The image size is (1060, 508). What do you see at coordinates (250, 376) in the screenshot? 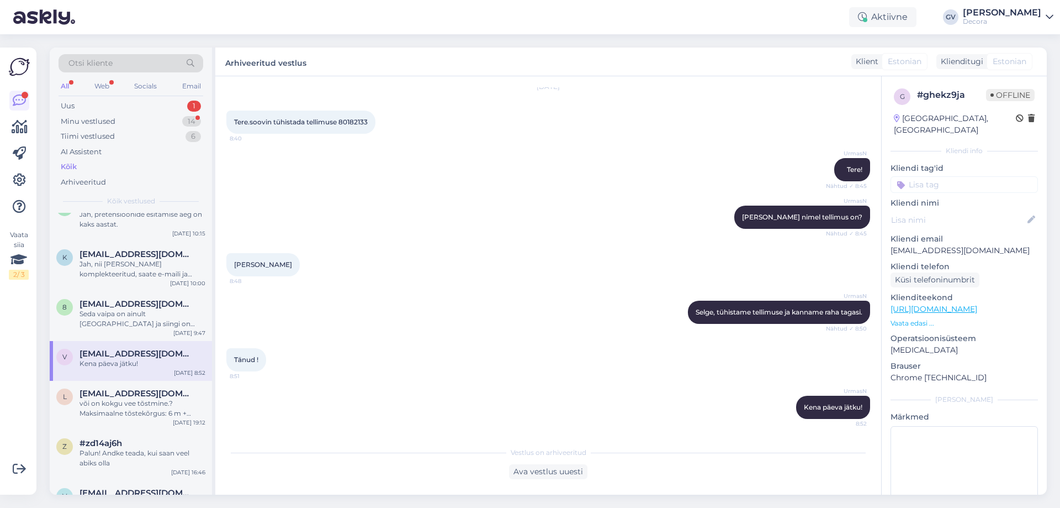
I see `span: 8:51` at bounding box center [250, 376].